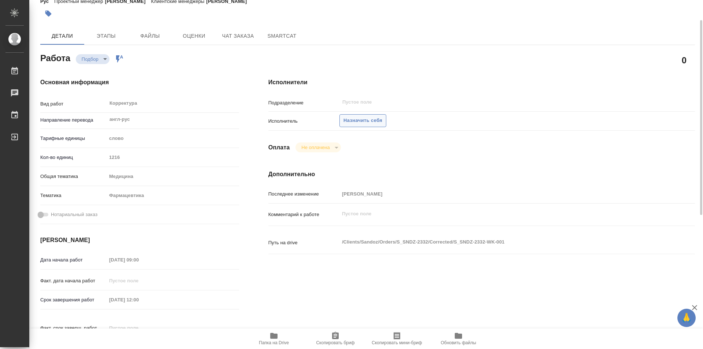 The width and height of the screenshot is (703, 349). What do you see at coordinates (73, 281) in the screenshot?
I see `p: Факт. дата начала работ` at bounding box center [73, 281].